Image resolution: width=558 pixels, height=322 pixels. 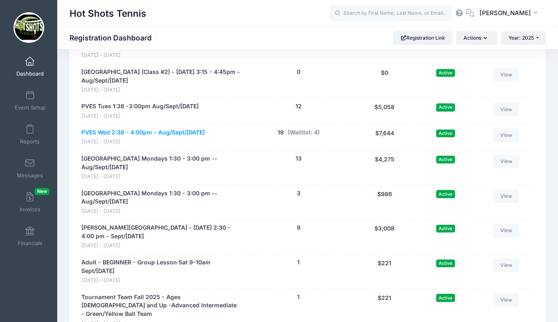 I want to click on button: 3, so click(x=298, y=193).